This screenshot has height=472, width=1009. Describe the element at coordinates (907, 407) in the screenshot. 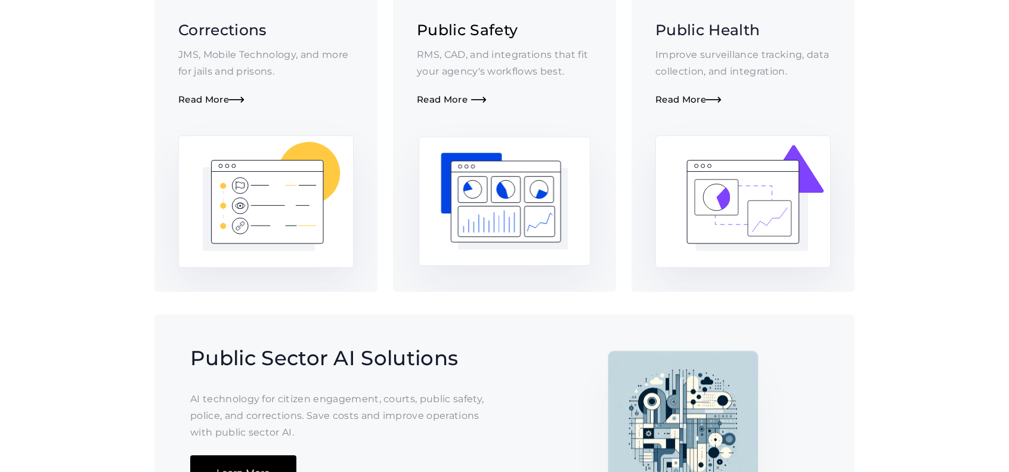

I see `div: Chat Widget` at that location.